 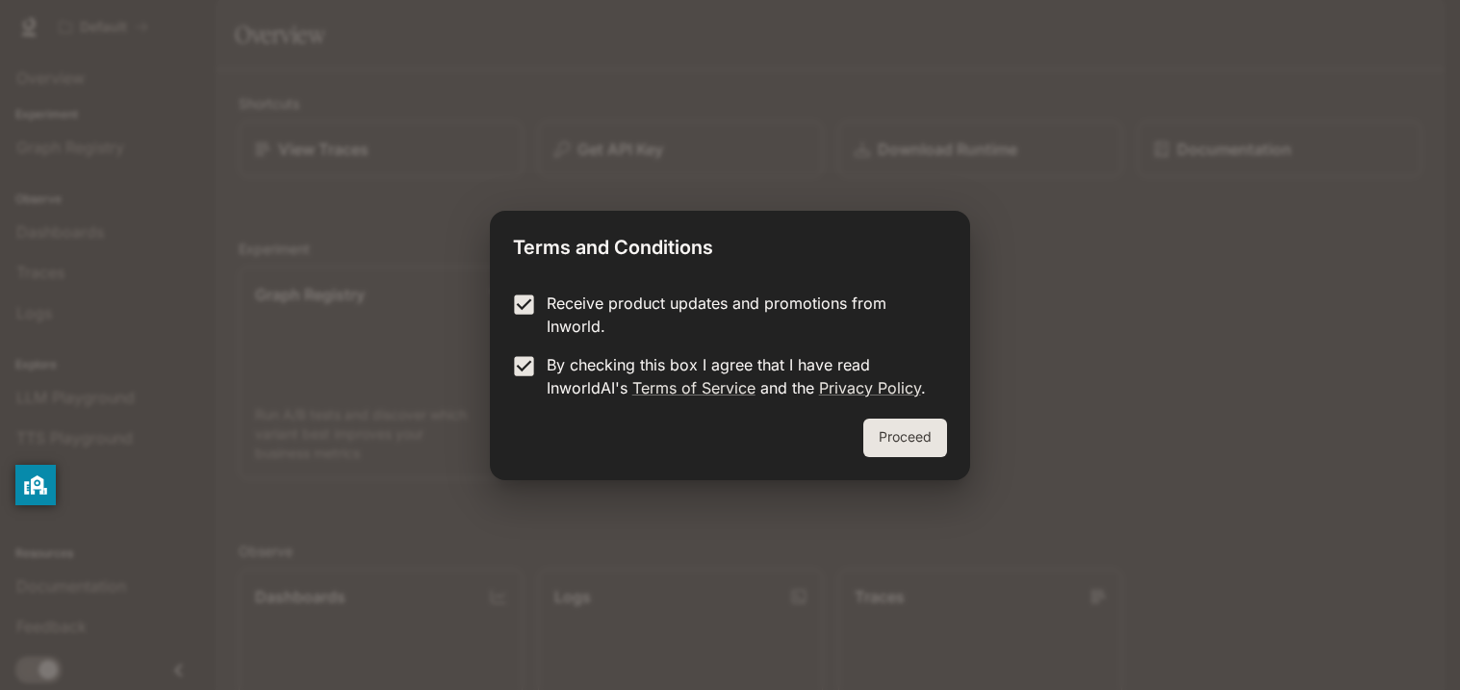 What do you see at coordinates (905, 438) in the screenshot?
I see `button: Proceed` at bounding box center [905, 438].